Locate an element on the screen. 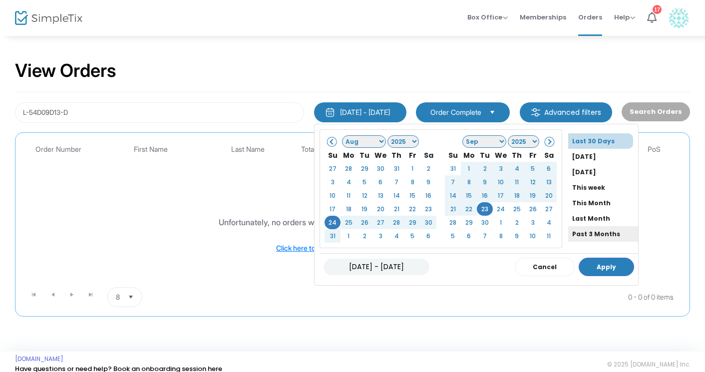 Image resolution: width=705 pixels, height=372 pixels. td: 24 is located at coordinates (333, 222).